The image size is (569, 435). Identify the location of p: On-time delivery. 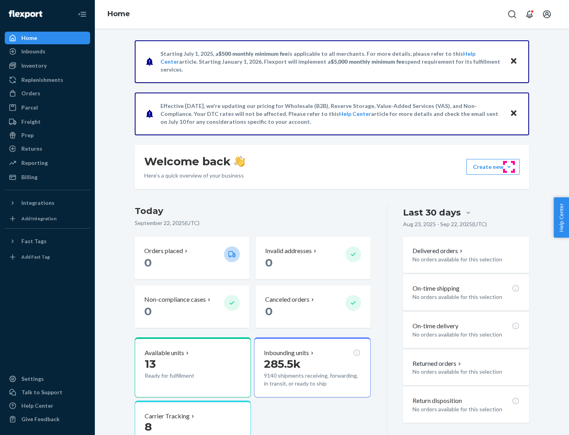
(435, 326).